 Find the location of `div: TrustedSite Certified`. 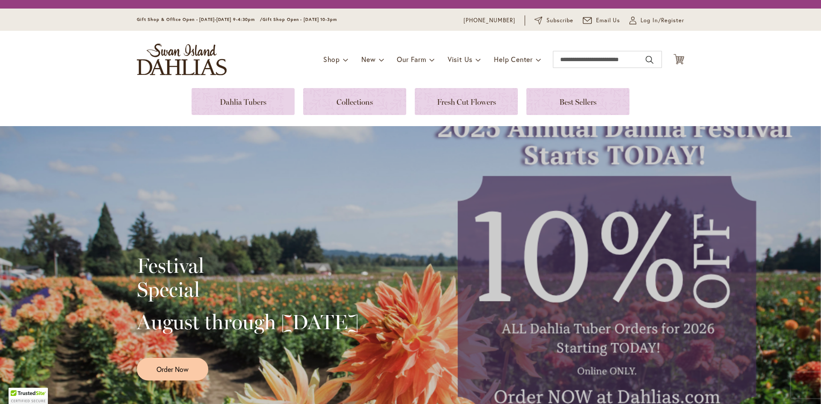

div: TrustedSite Certified is located at coordinates (28, 396).